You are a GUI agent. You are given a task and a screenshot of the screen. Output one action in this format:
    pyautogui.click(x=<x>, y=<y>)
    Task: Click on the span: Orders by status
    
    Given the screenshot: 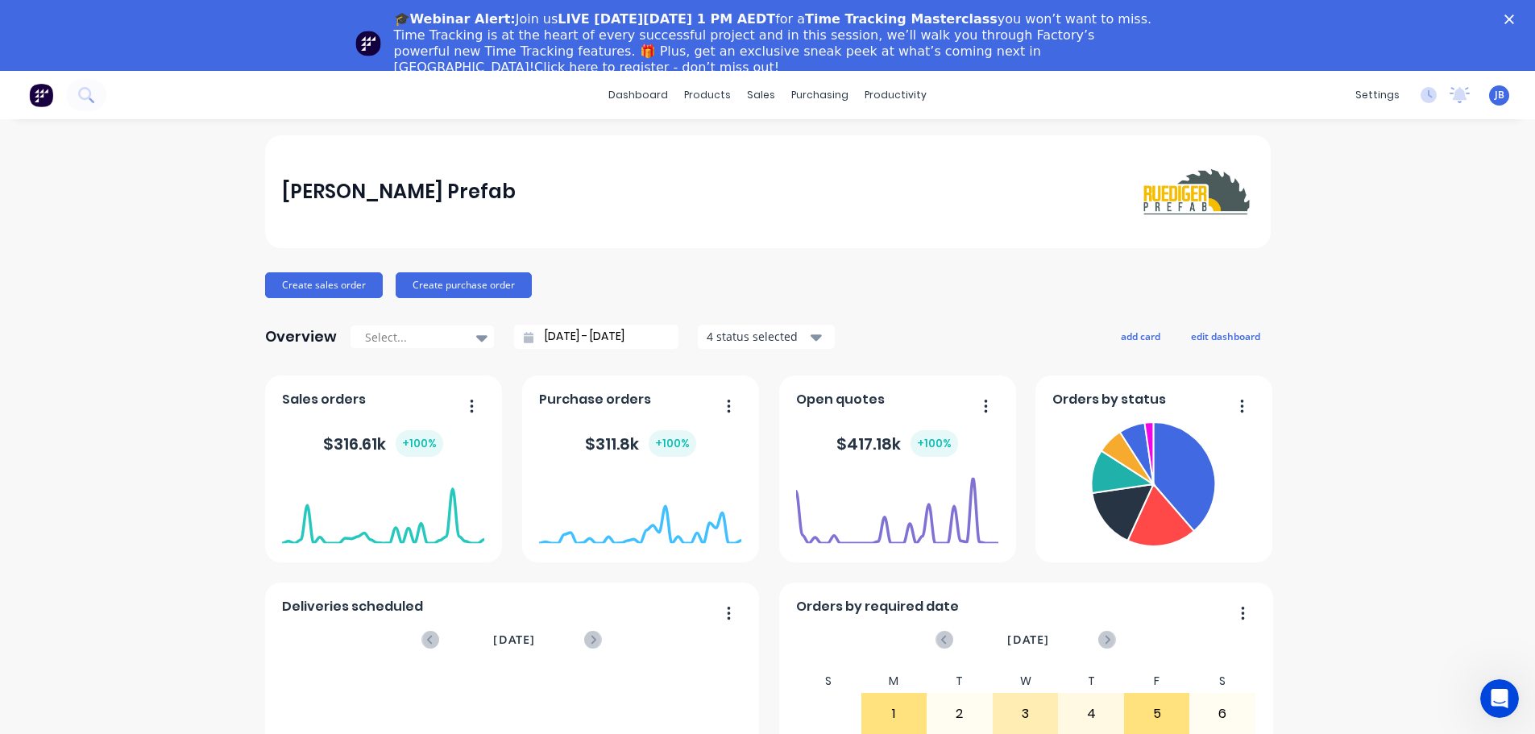 What is the action you would take?
    pyautogui.click(x=1109, y=400)
    